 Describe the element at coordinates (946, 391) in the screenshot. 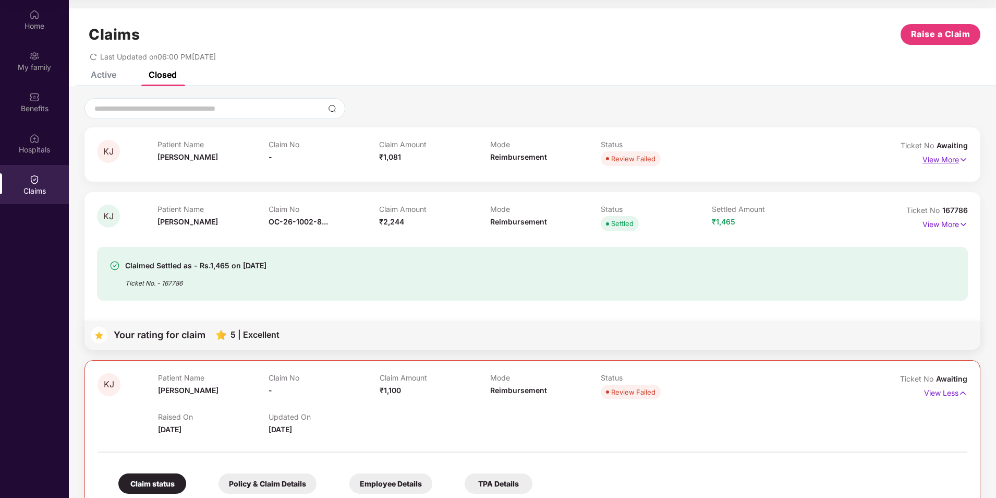

I see `p: View Less` at that location.